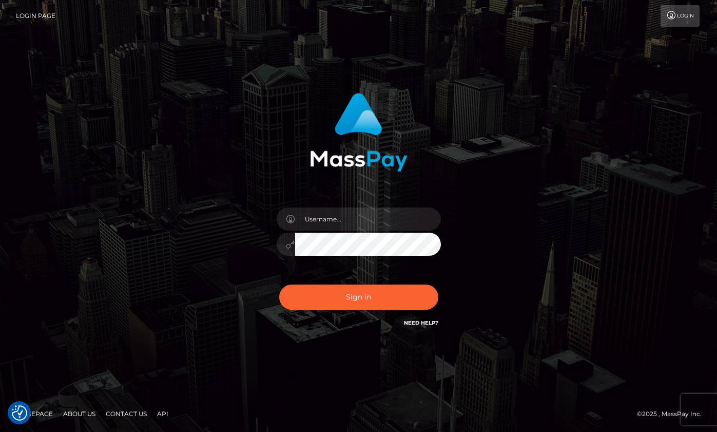  What do you see at coordinates (421, 322) in the screenshot?
I see `a: Need Help?` at bounding box center [421, 322].